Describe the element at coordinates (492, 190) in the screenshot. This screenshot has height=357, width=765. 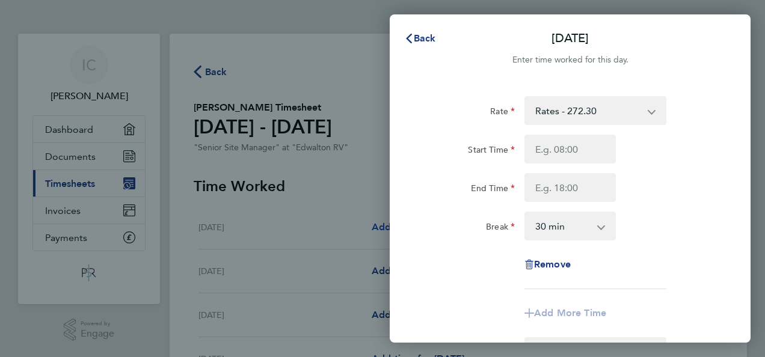
I see `label: End Time` at that location.